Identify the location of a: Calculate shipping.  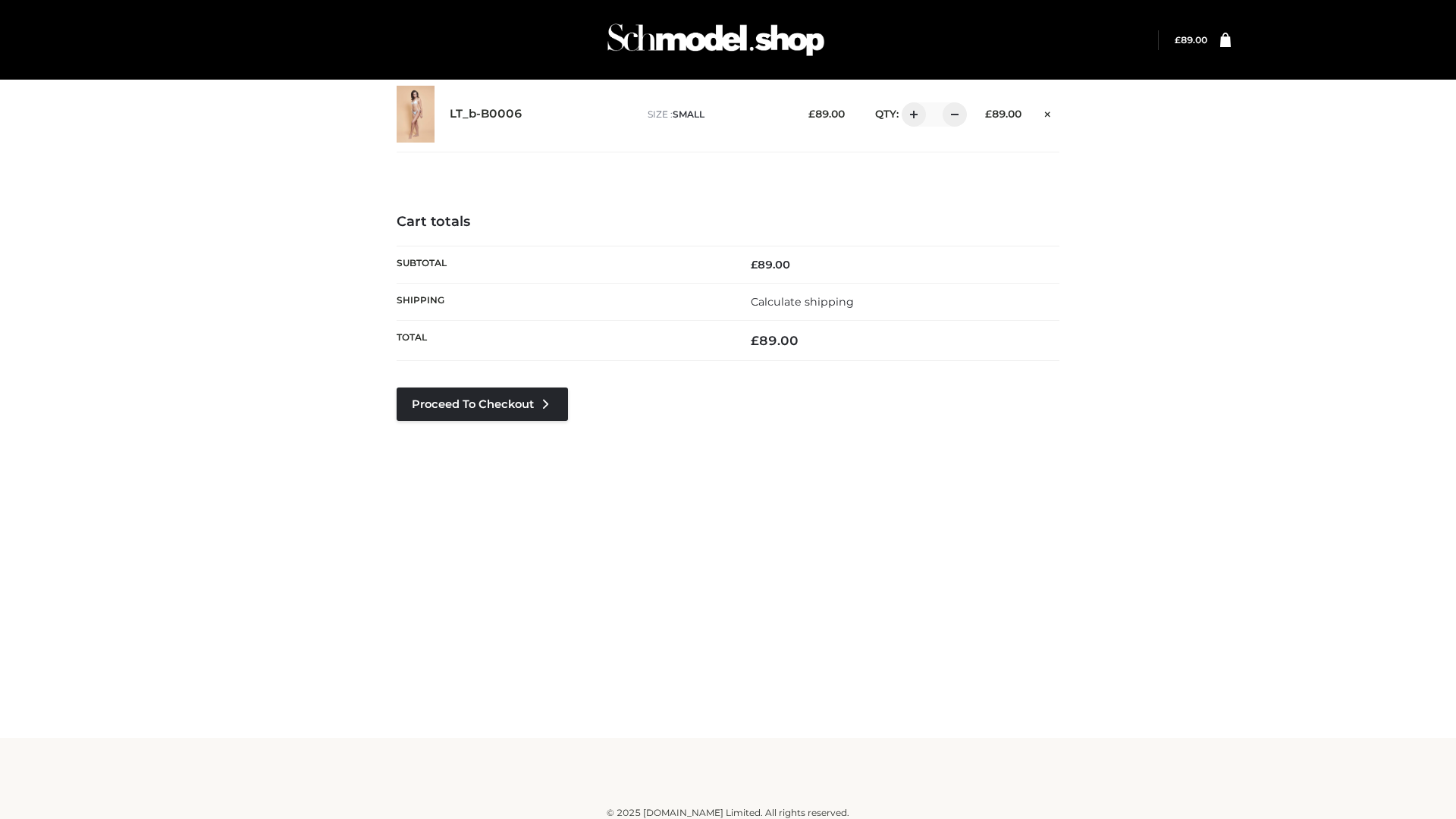
(802, 302).